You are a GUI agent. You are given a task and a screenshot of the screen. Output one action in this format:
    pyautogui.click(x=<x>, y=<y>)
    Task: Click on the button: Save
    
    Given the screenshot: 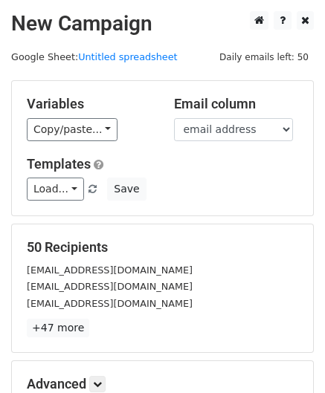 What is the action you would take?
    pyautogui.click(x=126, y=189)
    